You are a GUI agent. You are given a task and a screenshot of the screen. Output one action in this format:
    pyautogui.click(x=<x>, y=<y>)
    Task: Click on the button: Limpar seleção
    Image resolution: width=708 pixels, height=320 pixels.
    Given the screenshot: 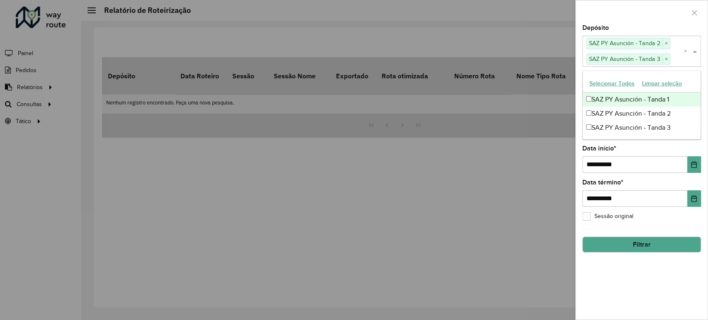 What is the action you would take?
    pyautogui.click(x=662, y=83)
    